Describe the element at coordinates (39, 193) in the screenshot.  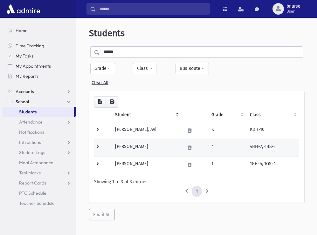
I see `a: PTC Schedule` at that location.